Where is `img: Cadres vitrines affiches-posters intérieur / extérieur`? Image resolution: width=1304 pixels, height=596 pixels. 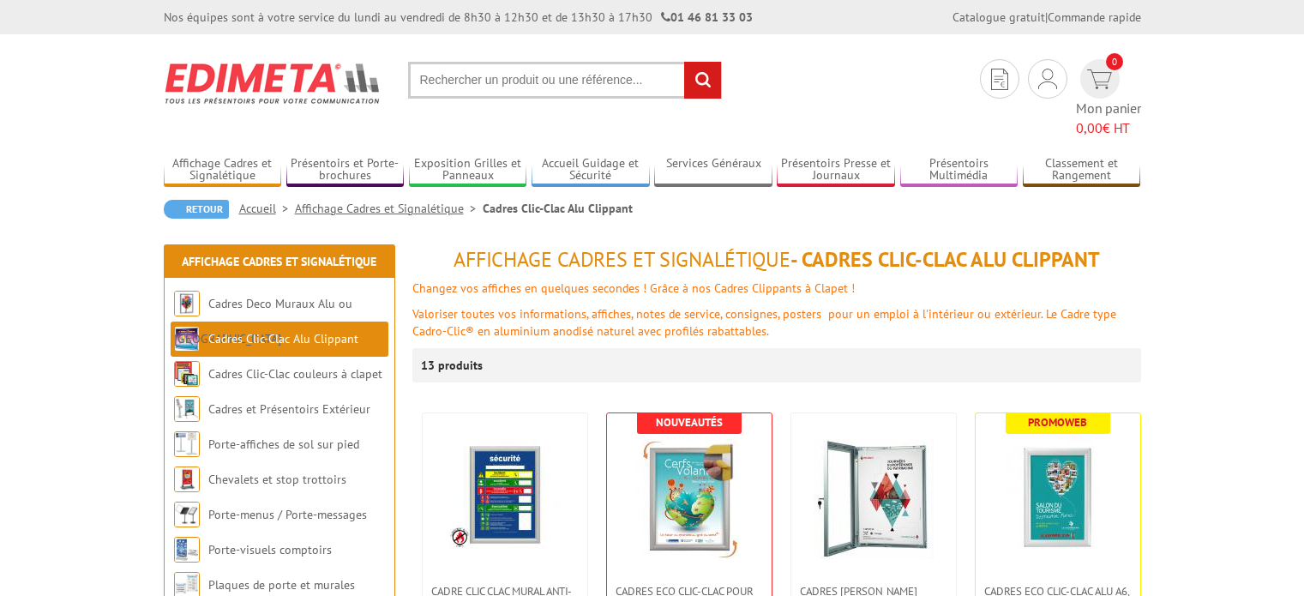 img: Cadres vitrines affiches-posters intérieur / extérieur is located at coordinates (874, 499).